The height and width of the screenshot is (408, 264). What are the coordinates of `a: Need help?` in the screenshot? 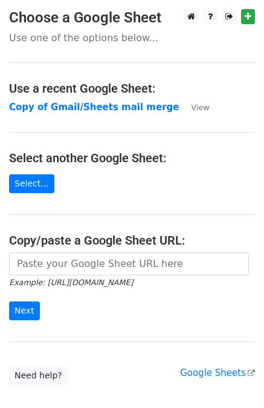 It's located at (38, 375).